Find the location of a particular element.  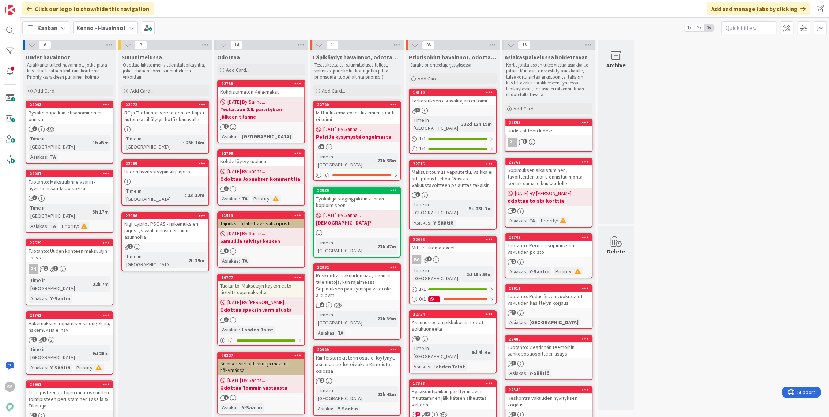

div: 22969 is located at coordinates (167, 163).